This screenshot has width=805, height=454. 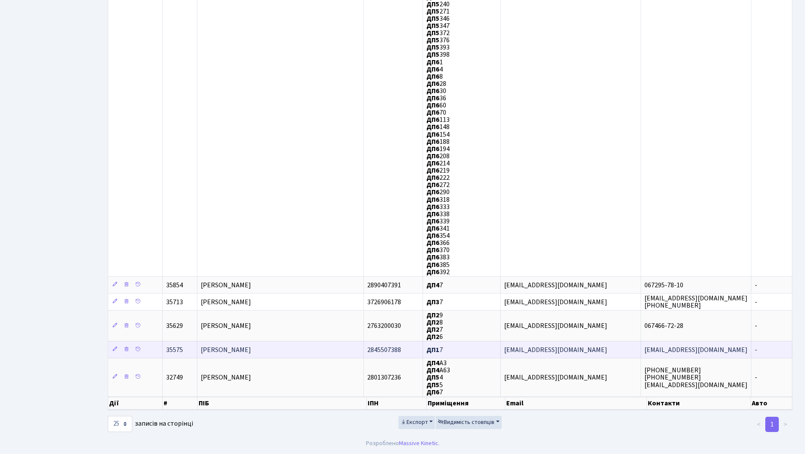 I want to click on select: записів на сторінці, so click(x=120, y=424).